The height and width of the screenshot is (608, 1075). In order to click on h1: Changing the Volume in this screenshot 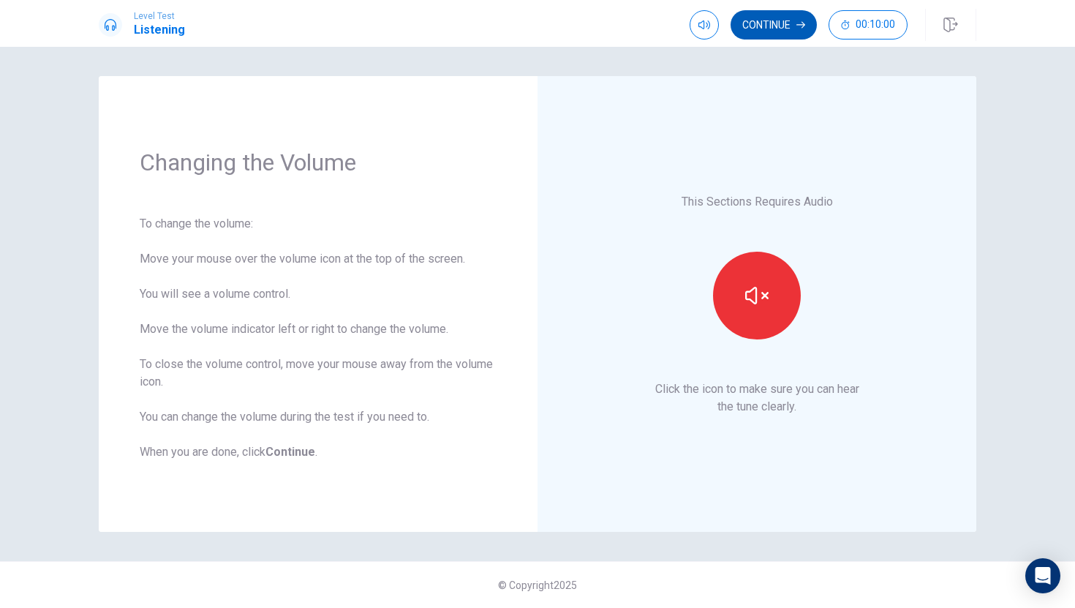, I will do `click(318, 162)`.